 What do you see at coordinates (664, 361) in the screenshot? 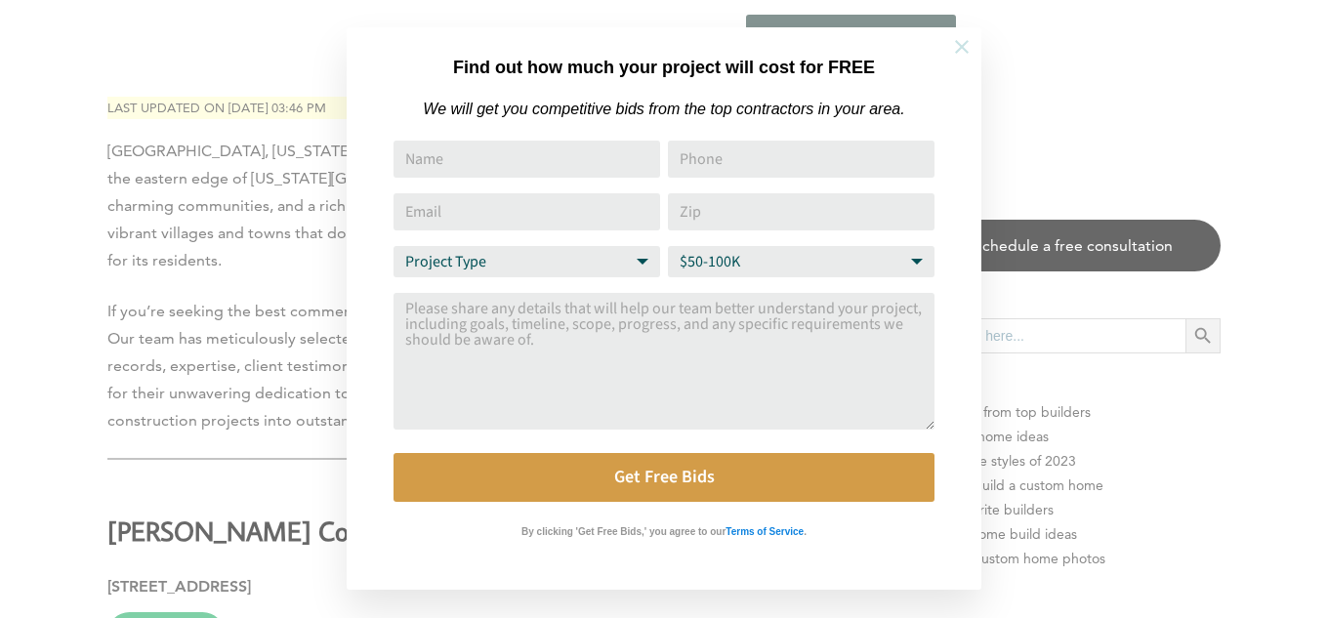
I see `textarea: Comment or Message` at bounding box center [664, 361].